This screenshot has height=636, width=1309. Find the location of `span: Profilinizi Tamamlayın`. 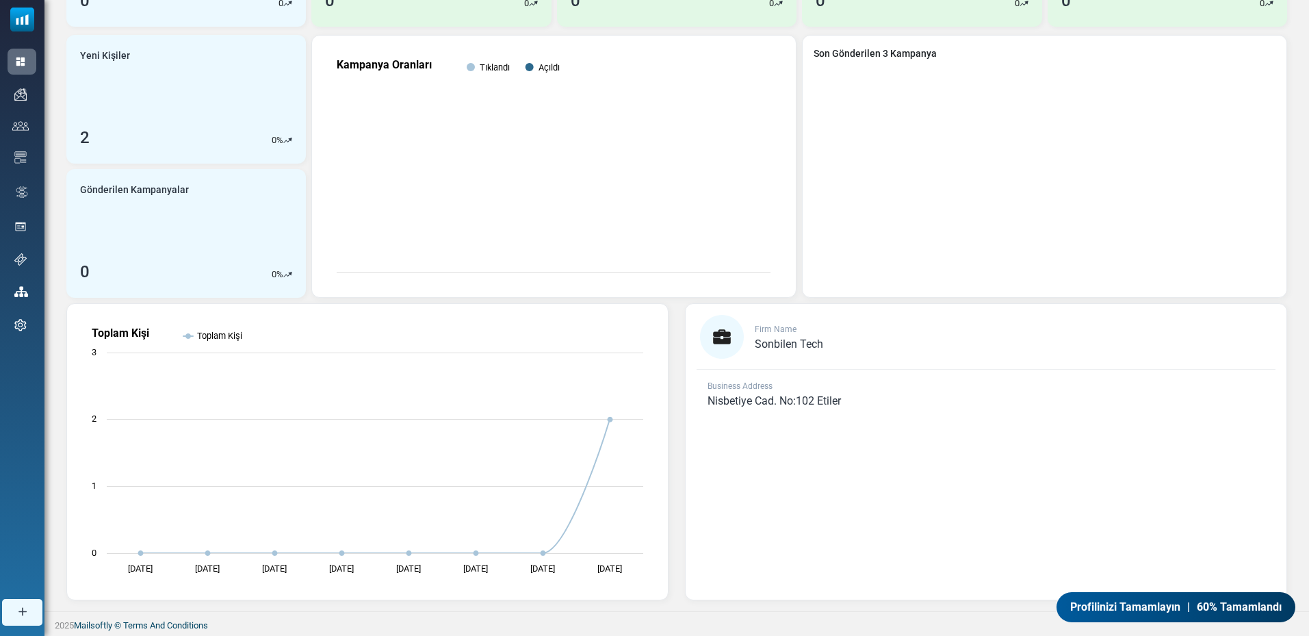

span: Profilinizi Tamamlayın is located at coordinates (1123, 607).